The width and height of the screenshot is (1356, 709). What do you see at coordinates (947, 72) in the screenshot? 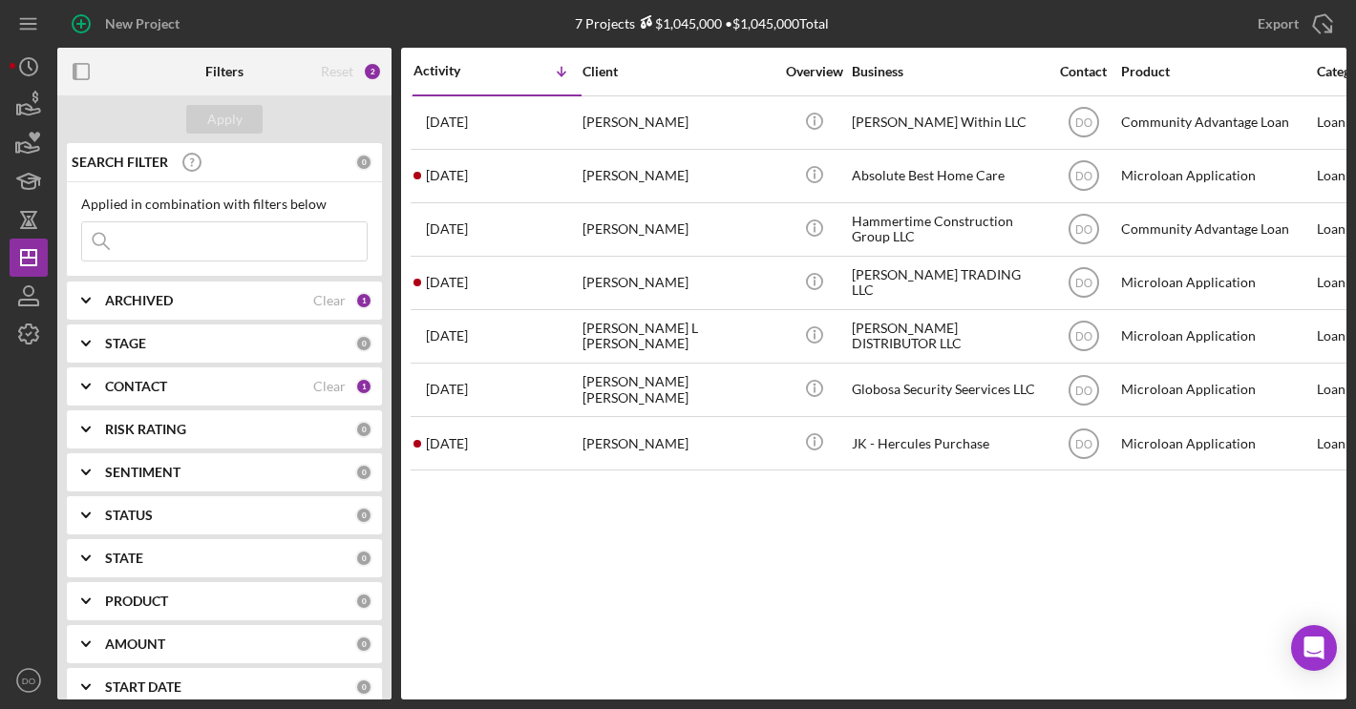
I see `div: Business` at bounding box center [947, 72].